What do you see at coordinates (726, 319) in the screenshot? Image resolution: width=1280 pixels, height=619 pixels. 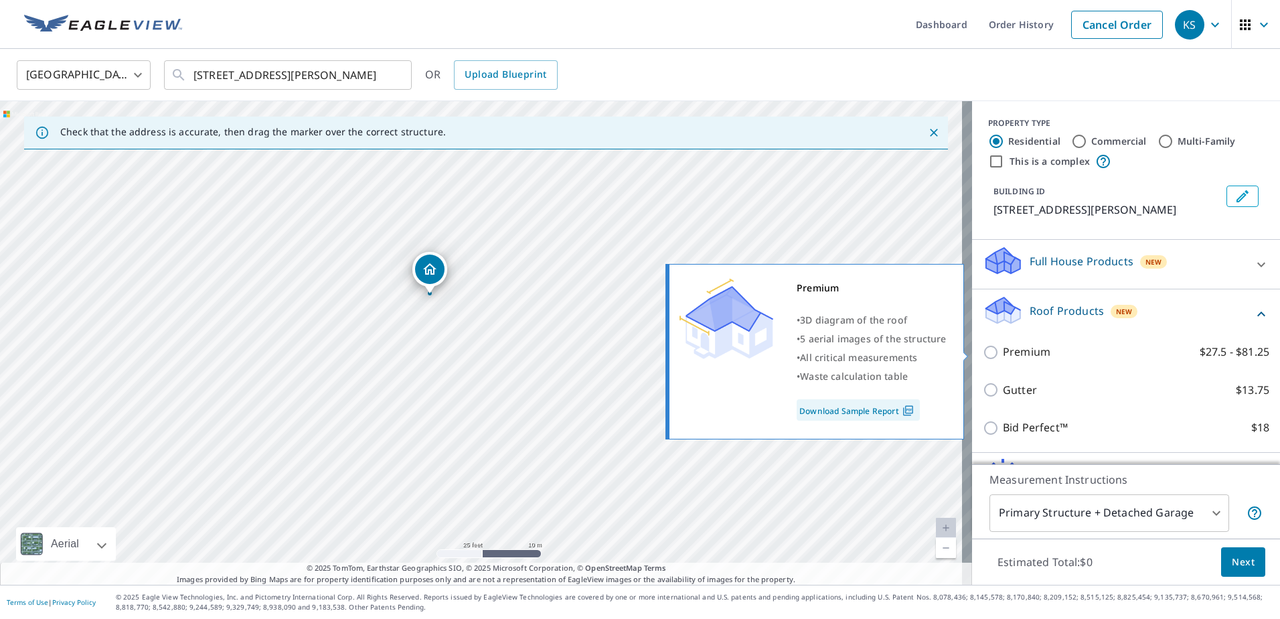 I see `img: Premium` at bounding box center [726, 319].